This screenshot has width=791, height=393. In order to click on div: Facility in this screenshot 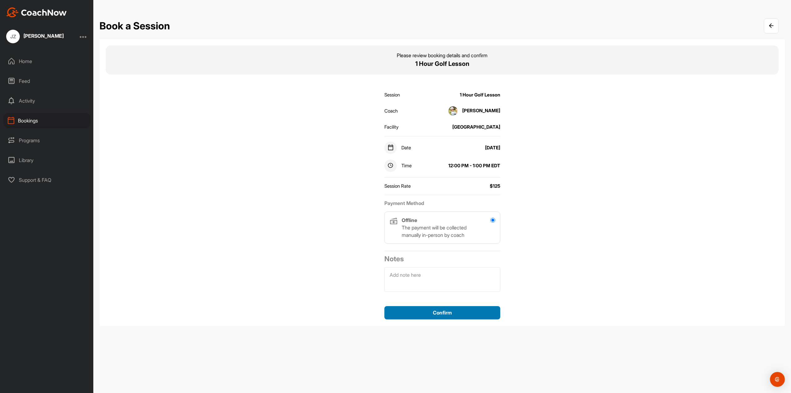, I will do `click(391, 127)`.